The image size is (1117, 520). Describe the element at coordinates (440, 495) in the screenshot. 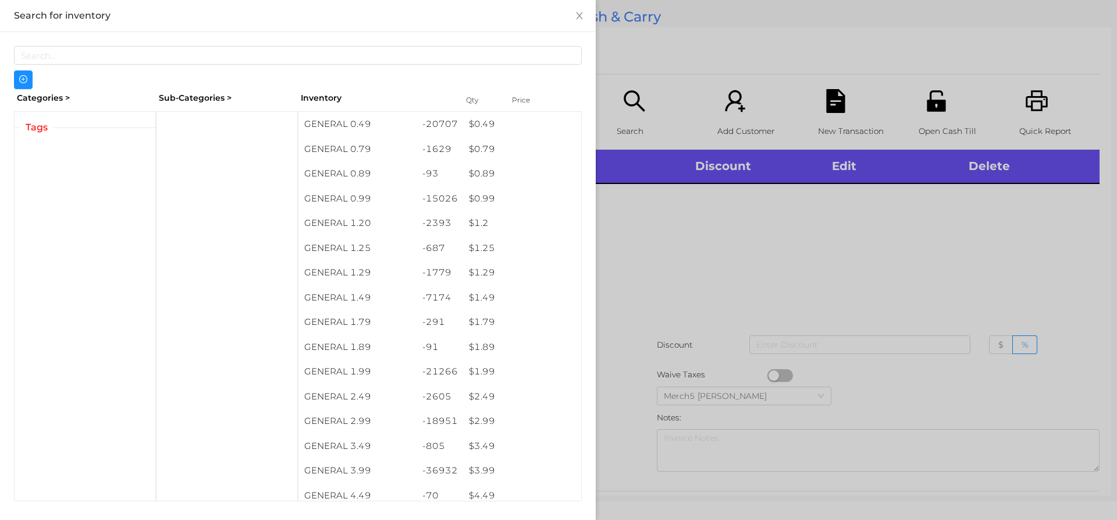

I see `div: -70` at that location.